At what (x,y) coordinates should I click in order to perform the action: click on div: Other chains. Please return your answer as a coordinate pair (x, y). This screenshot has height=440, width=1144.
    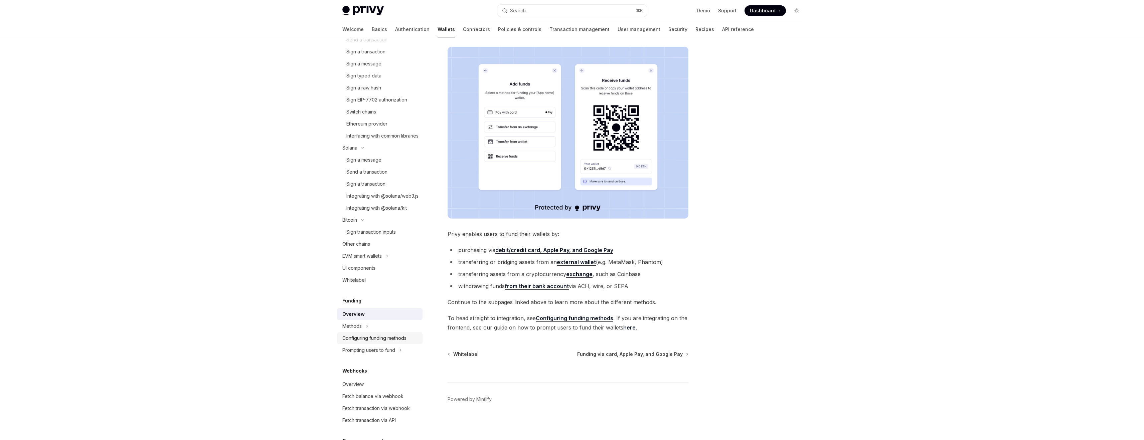
    Looking at the image, I should click on (356, 244).